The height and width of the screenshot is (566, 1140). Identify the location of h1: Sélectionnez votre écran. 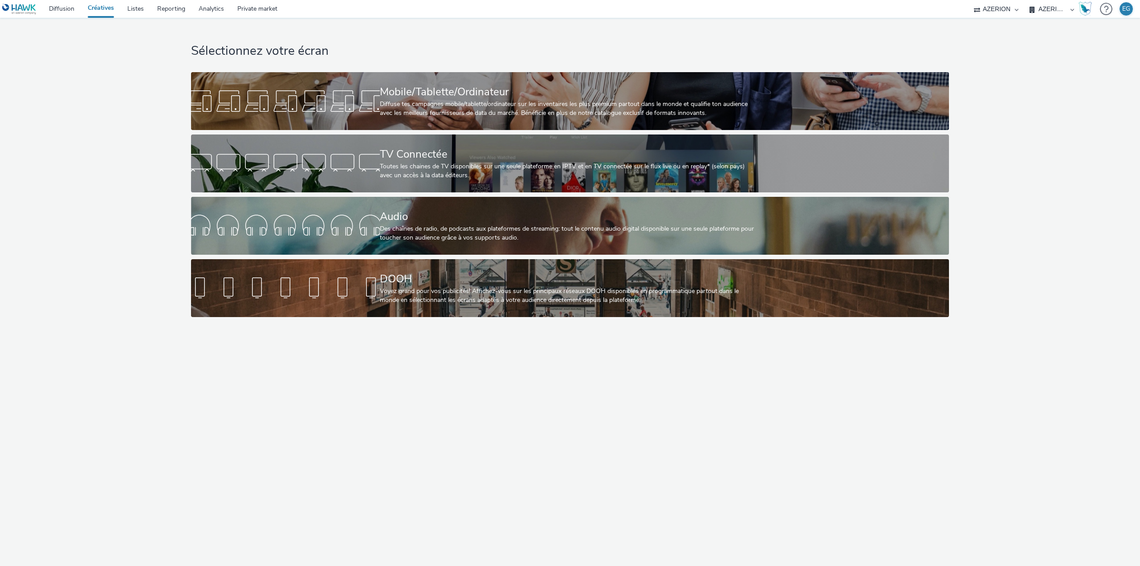
(570, 51).